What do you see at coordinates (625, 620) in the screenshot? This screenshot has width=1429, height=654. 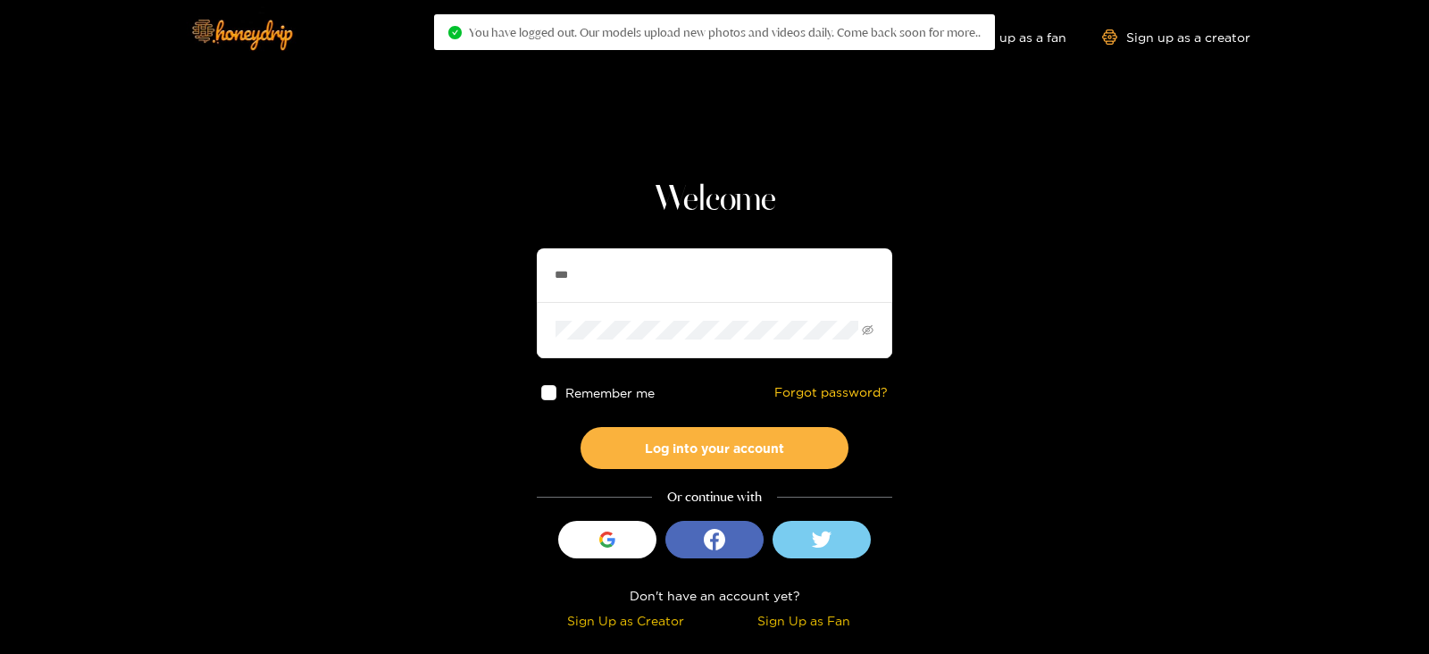 I see `div: Sign Up as Creator` at bounding box center [625, 620].